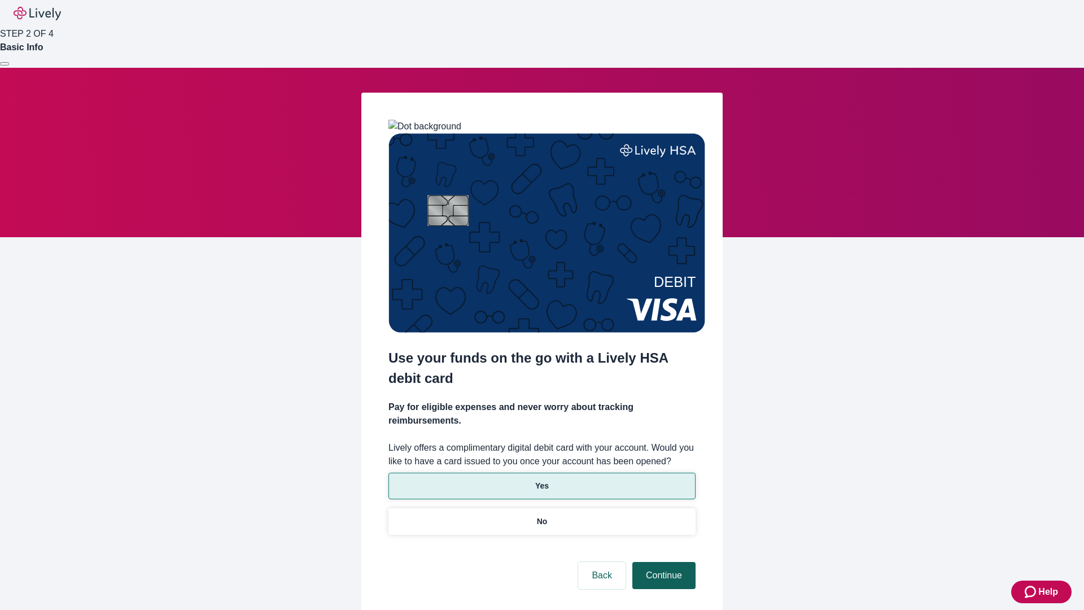 This screenshot has height=610, width=1084. Describe the element at coordinates (1048, 592) in the screenshot. I see `span: Help` at that location.